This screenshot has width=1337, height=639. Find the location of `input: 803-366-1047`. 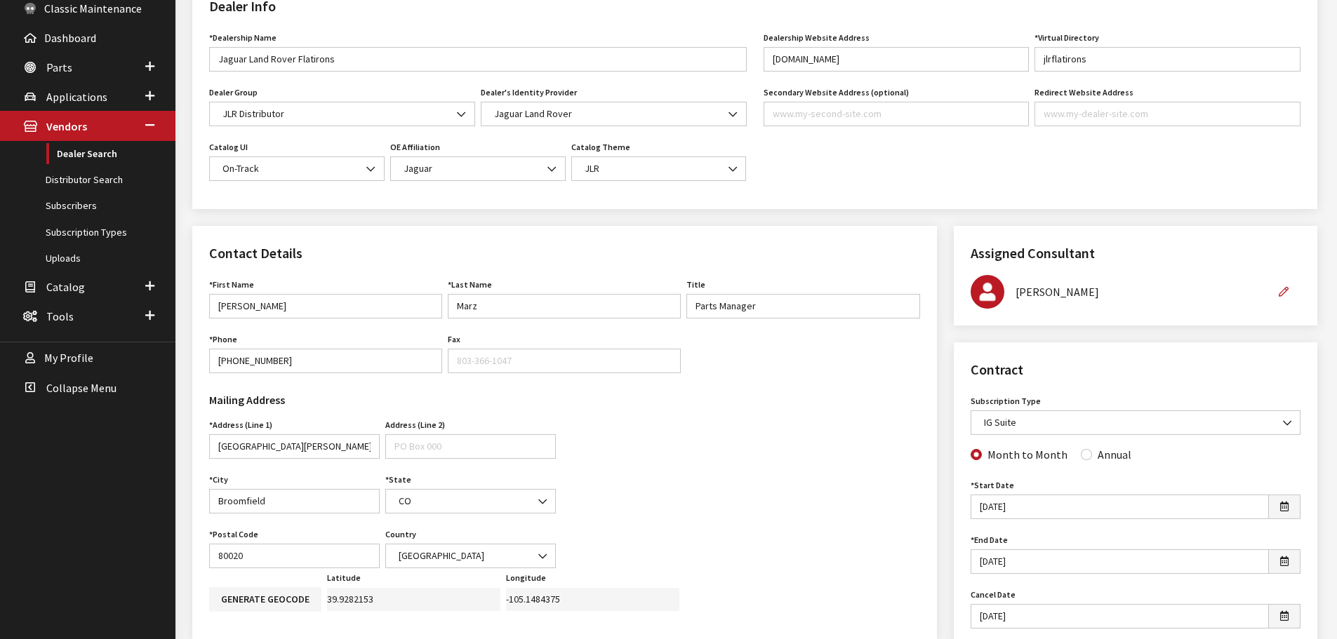

input: 803-366-1047 is located at coordinates (564, 361).